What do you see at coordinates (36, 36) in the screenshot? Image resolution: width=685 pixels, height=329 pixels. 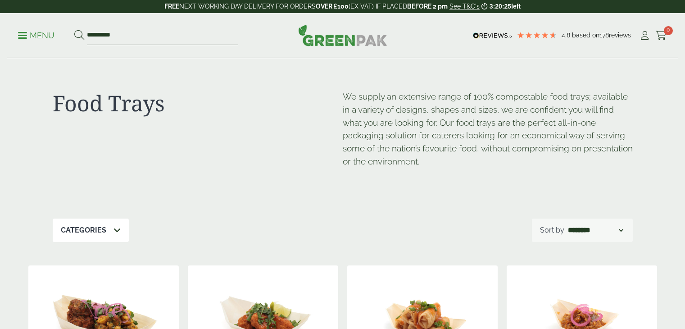 I see `p: Menu` at bounding box center [36, 36].